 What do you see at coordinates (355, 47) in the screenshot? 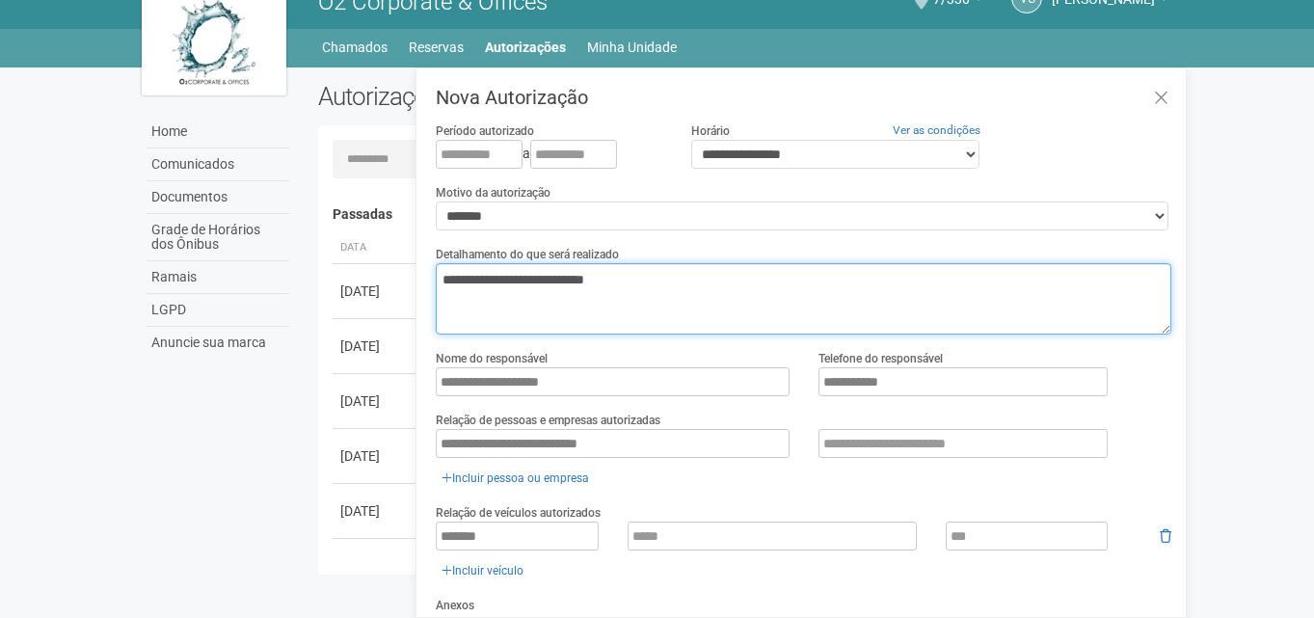
I see `a: Chamados` at bounding box center [355, 47].